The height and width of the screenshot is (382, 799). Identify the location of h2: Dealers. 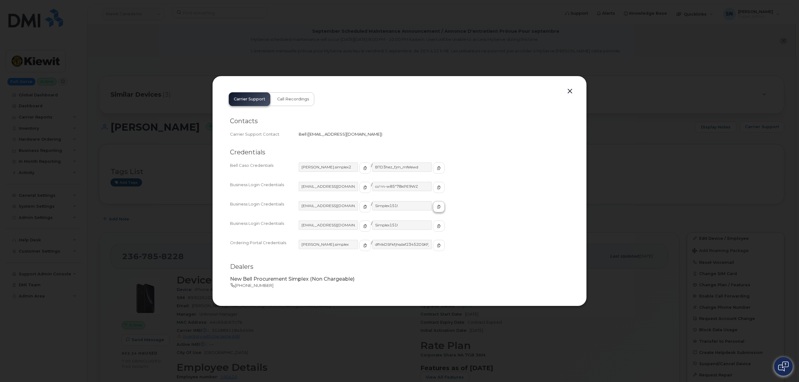
(399, 267).